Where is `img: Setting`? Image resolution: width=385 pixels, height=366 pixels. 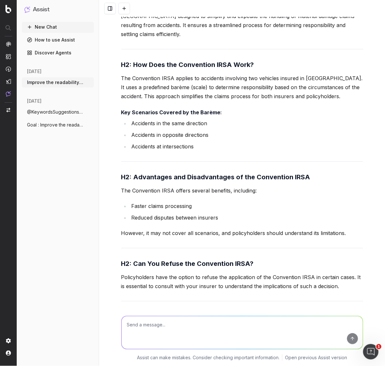 img: Setting is located at coordinates (8, 341).